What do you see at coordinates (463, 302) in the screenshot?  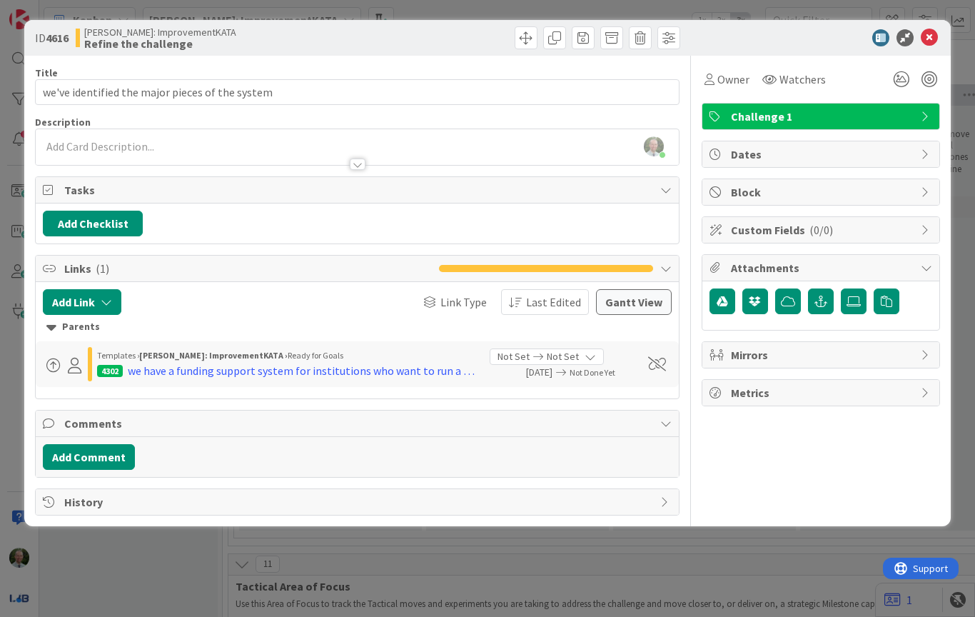 I see `span: Link Type` at bounding box center [463, 302].